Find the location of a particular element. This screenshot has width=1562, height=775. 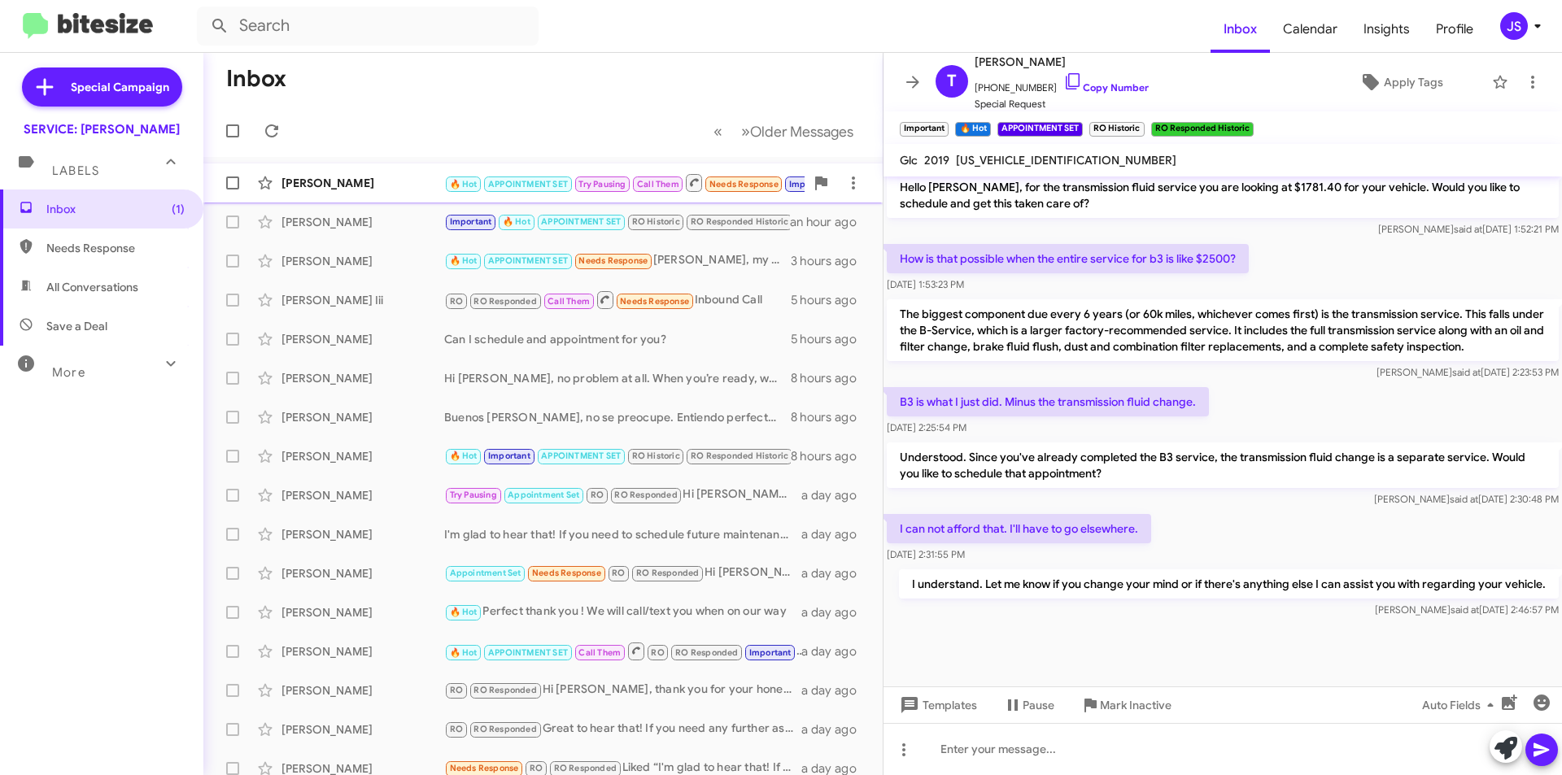

span: Apply Tags is located at coordinates (1413, 82).